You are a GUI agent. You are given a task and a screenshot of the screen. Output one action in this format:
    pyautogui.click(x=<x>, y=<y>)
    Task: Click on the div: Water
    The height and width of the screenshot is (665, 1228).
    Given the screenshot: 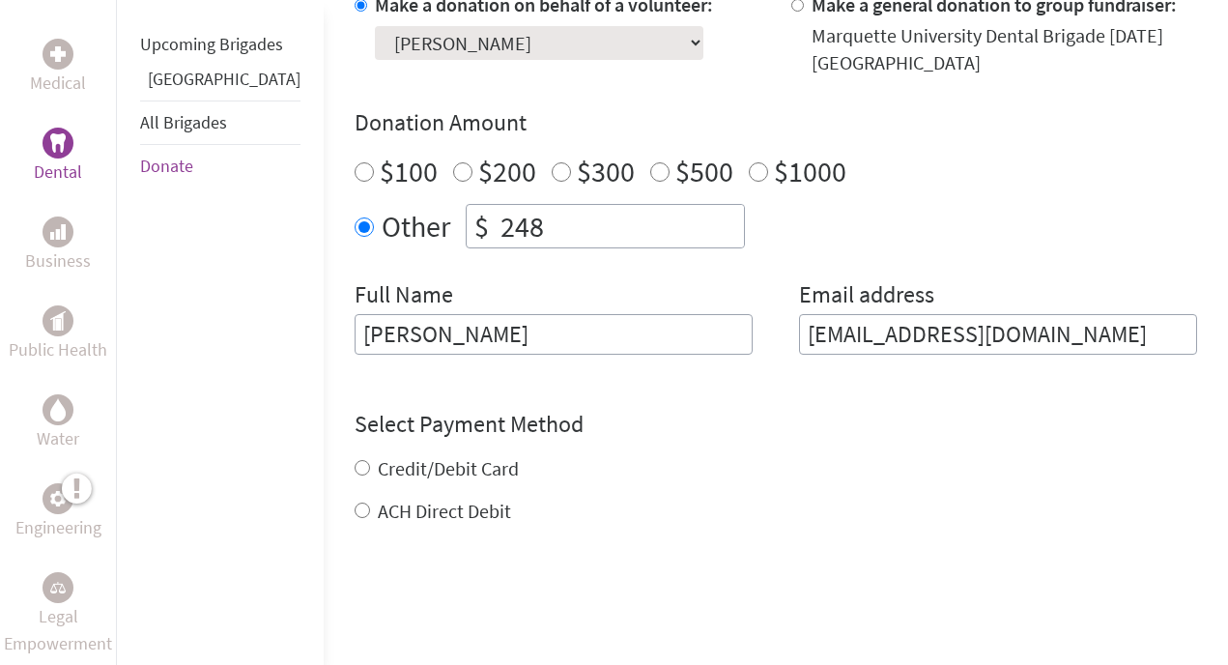 What is the action you would take?
    pyautogui.click(x=58, y=410)
    